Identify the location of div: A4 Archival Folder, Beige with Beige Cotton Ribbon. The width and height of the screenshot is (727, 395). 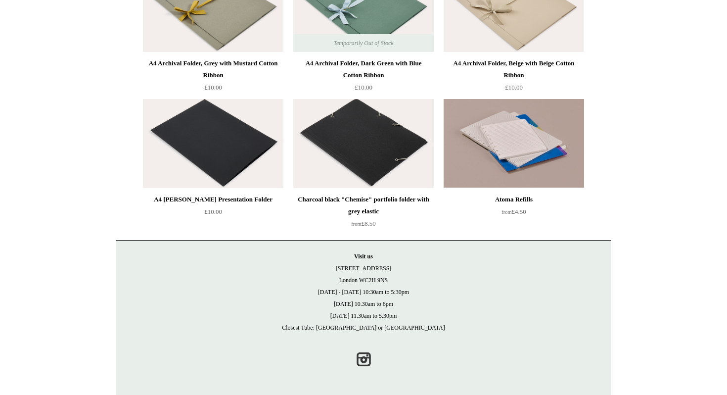
(514, 69).